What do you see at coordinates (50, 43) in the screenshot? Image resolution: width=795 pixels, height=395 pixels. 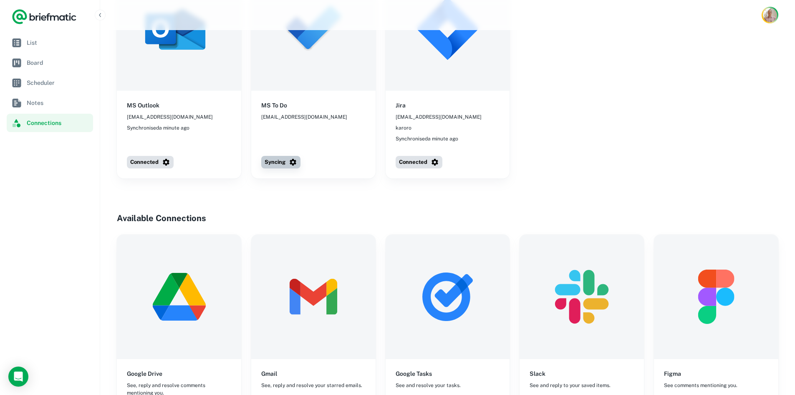 I see `a: List` at bounding box center [50, 43].